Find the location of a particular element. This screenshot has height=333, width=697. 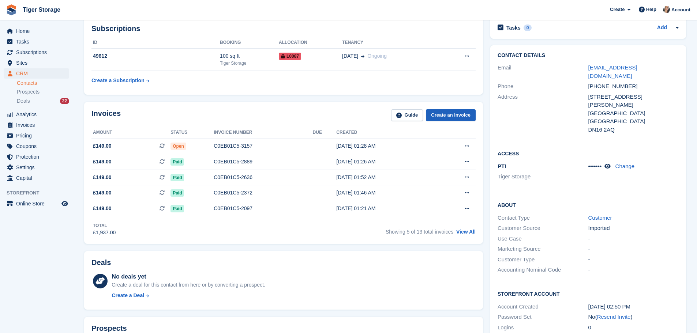

div: Imported is located at coordinates (633, 228).